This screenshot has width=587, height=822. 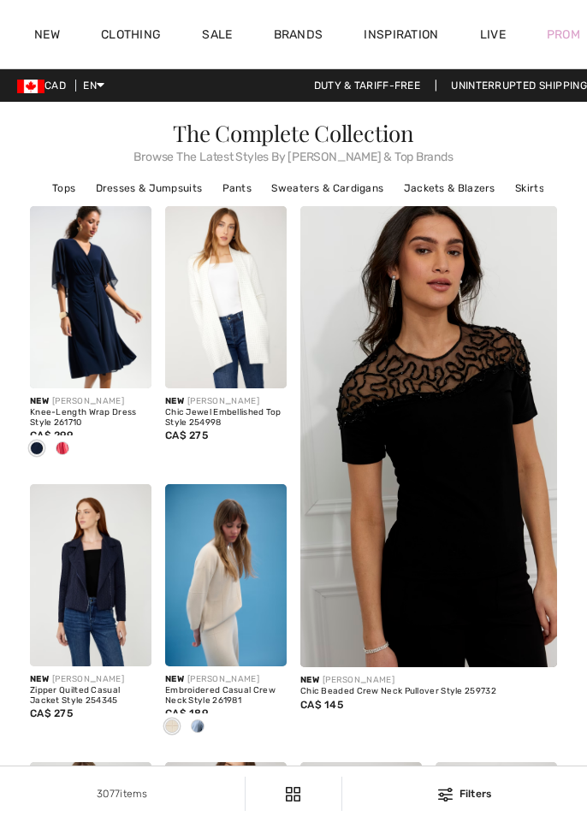 What do you see at coordinates (464, 794) in the screenshot?
I see `div: Filters` at bounding box center [464, 794].